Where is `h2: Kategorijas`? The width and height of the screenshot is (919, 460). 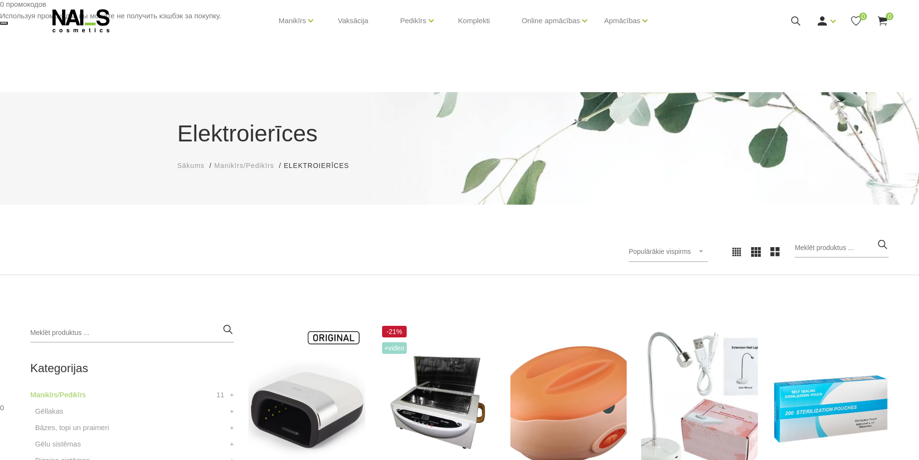 h2: Kategorijas is located at coordinates (132, 368).